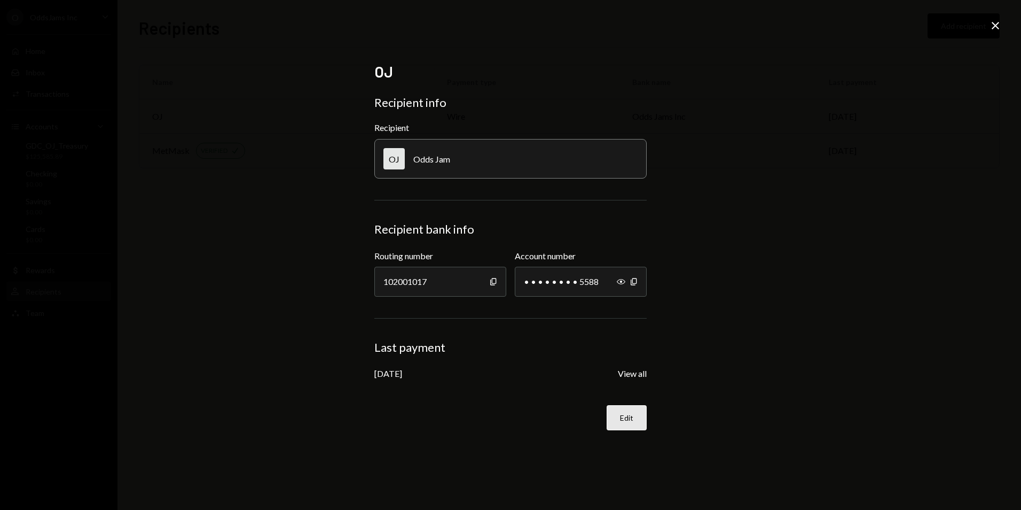 The image size is (1021, 510). I want to click on label: Routing number, so click(440, 256).